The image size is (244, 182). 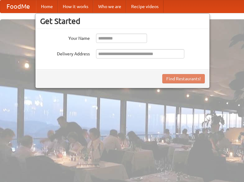 I want to click on a: Home, so click(x=47, y=7).